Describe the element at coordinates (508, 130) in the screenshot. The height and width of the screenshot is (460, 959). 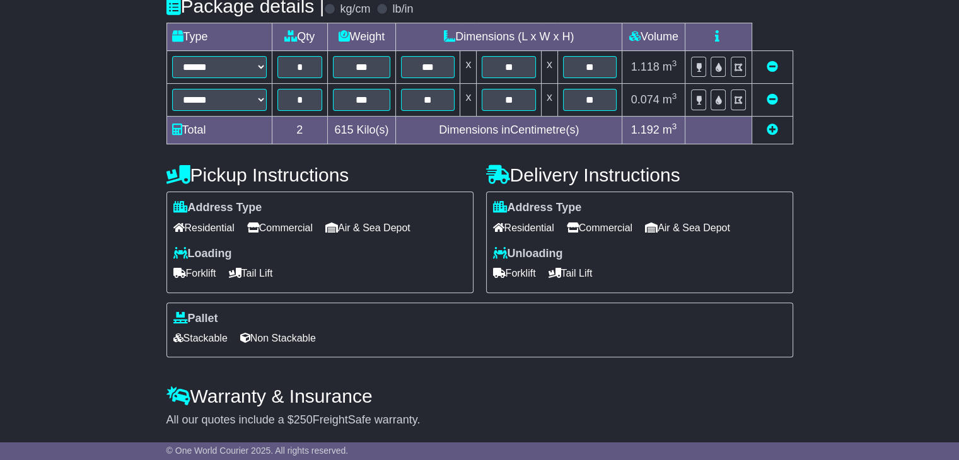
I see `td: Dimensions in Centimetre(s)` at that location.